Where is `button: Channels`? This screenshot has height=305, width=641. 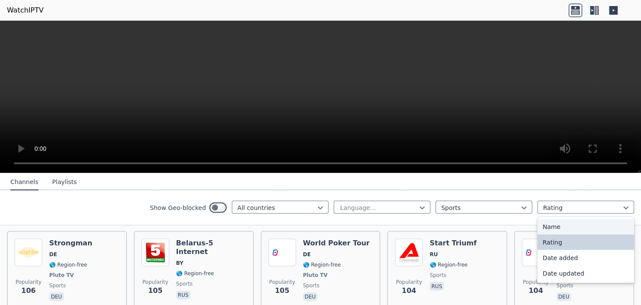
button: Channels is located at coordinates (24, 182).